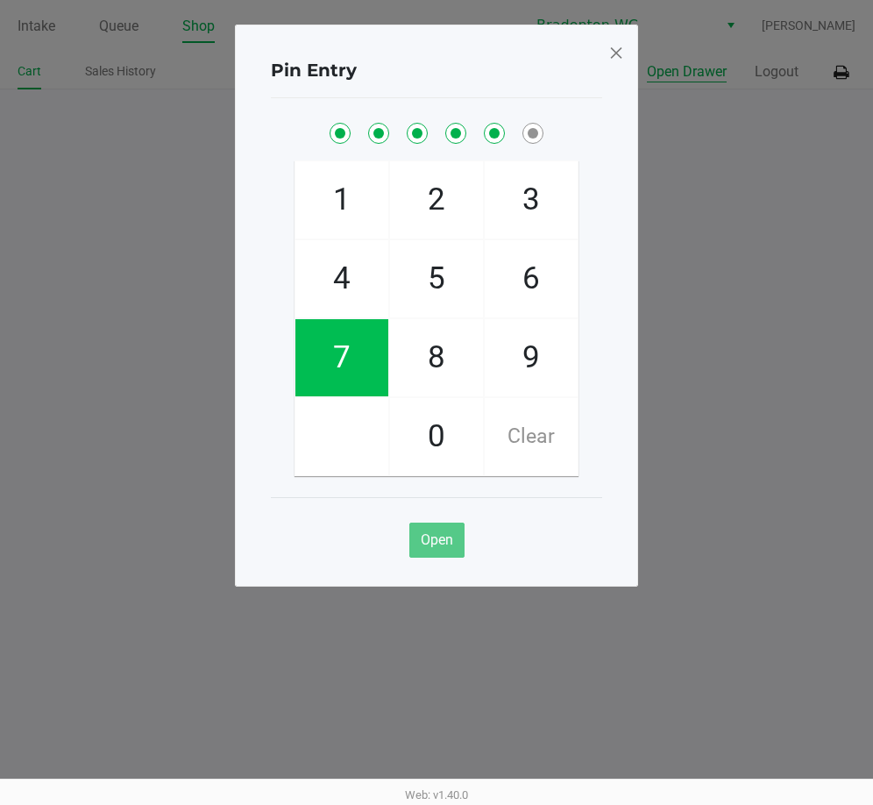 This screenshot has width=873, height=805. Describe the element at coordinates (437, 437) in the screenshot. I see `span: 0` at that location.